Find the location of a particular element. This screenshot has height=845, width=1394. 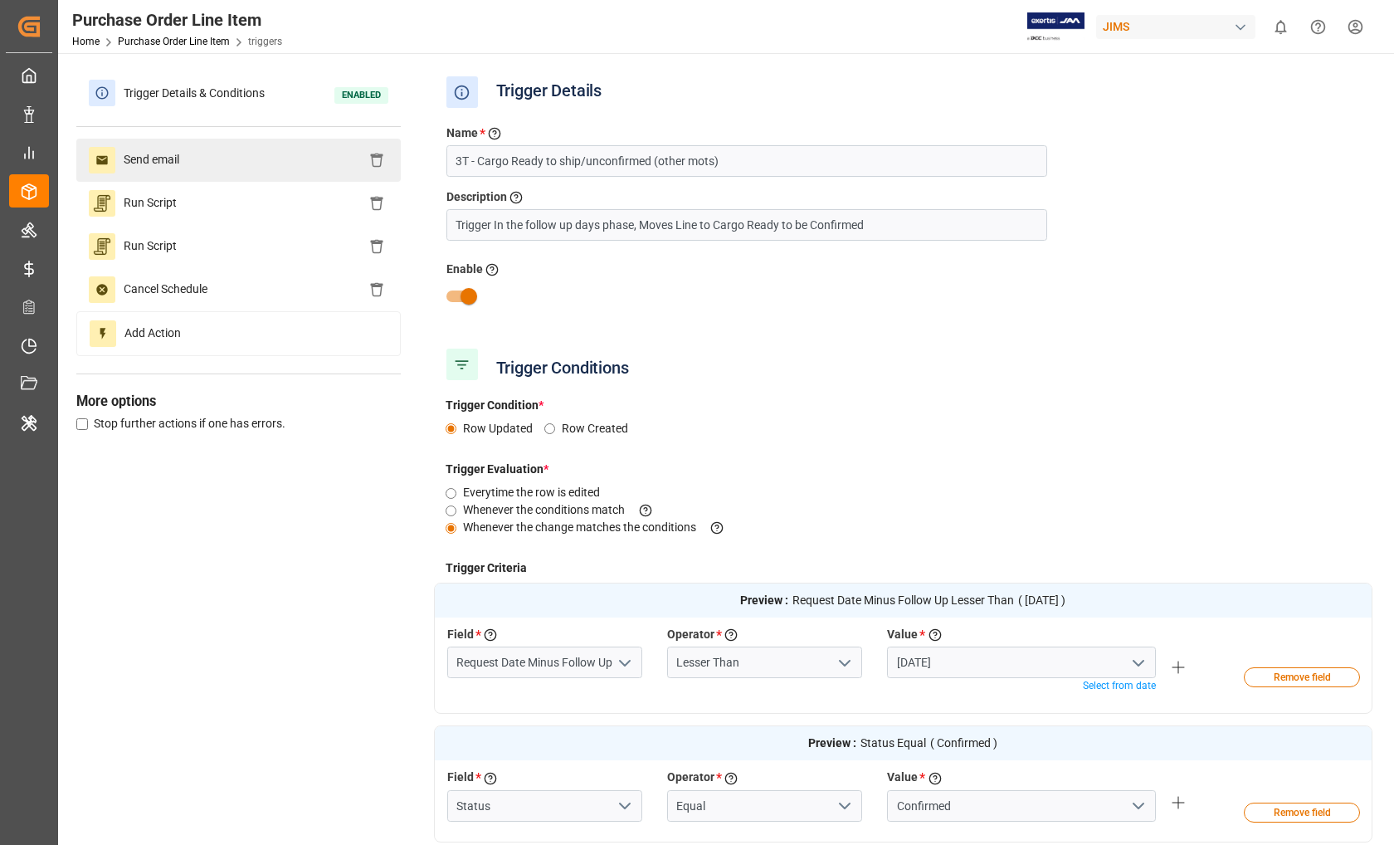

span: Trigger Details is located at coordinates (549, 92).